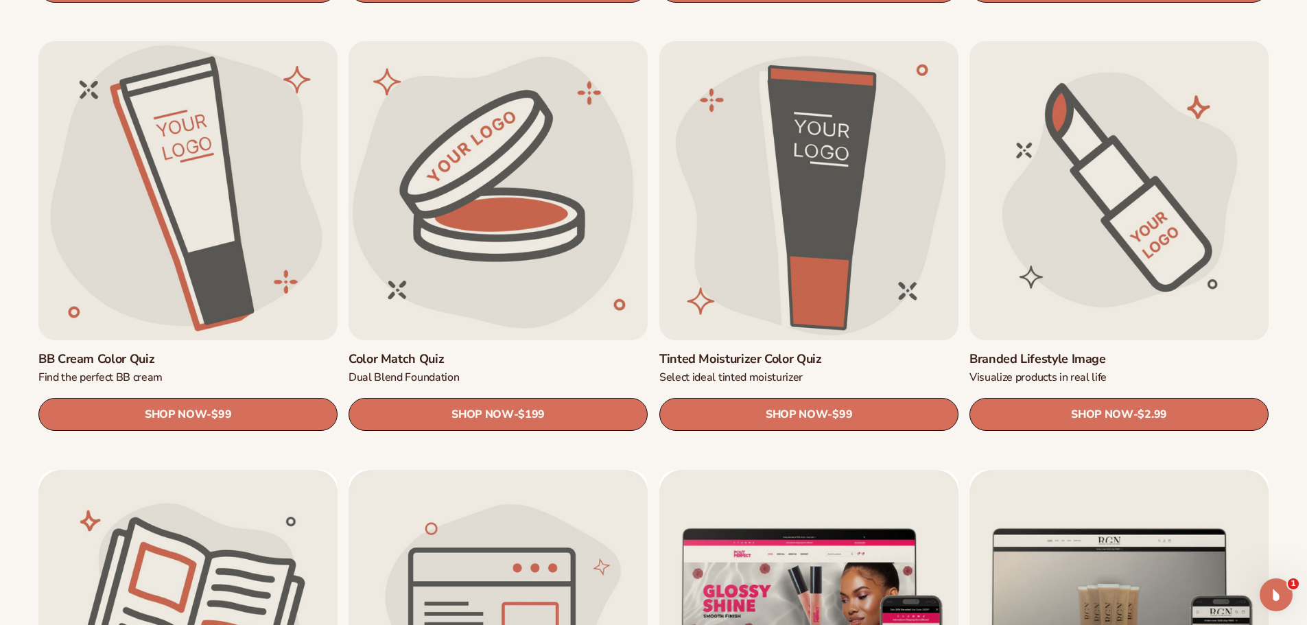 The image size is (1307, 625). I want to click on span: 1, so click(1293, 584).